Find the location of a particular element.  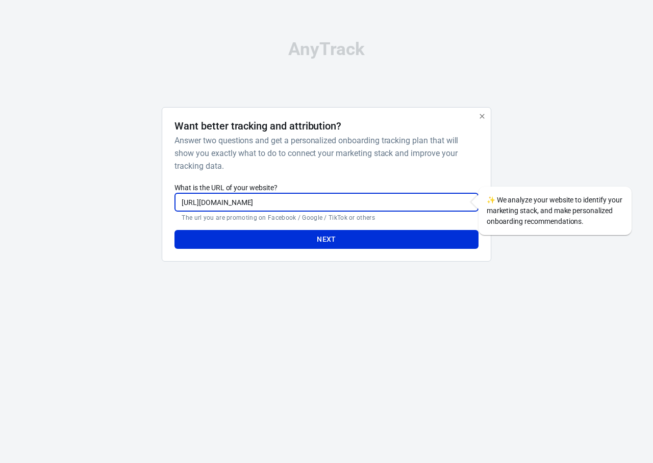

div: We analyze your website to identify your marketing stack, and make personalized onboarding recomm... is located at coordinates (555, 211).